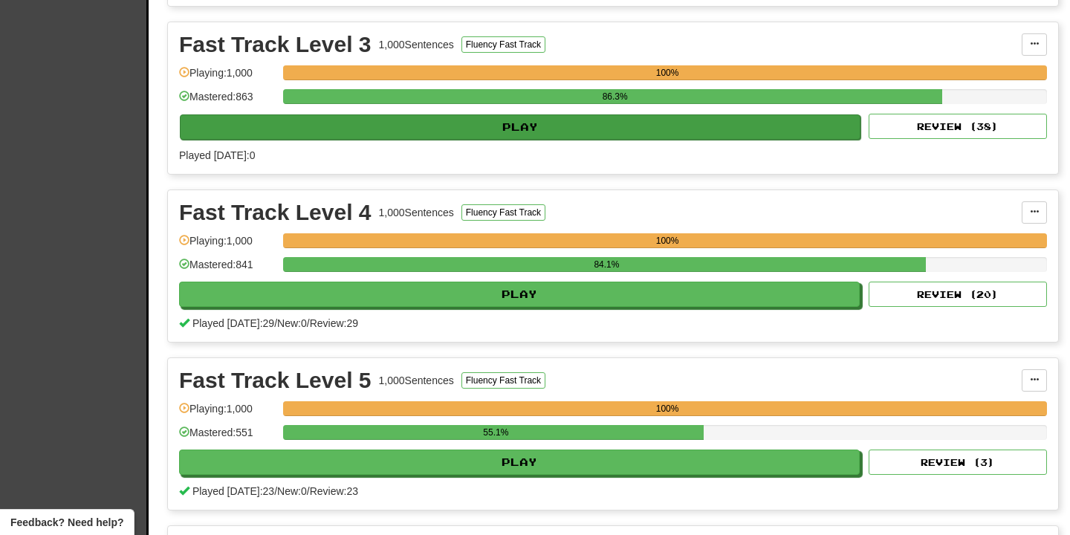 This screenshot has width=1070, height=535. Describe the element at coordinates (957, 294) in the screenshot. I see `button: Review (20)` at that location.